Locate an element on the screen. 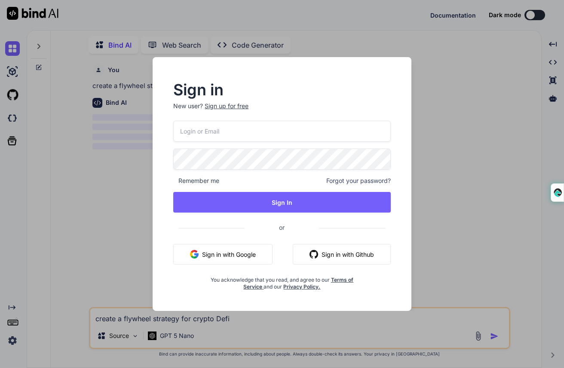  div: You acknowledge that you read, and agree to our and our is located at coordinates (282, 281).